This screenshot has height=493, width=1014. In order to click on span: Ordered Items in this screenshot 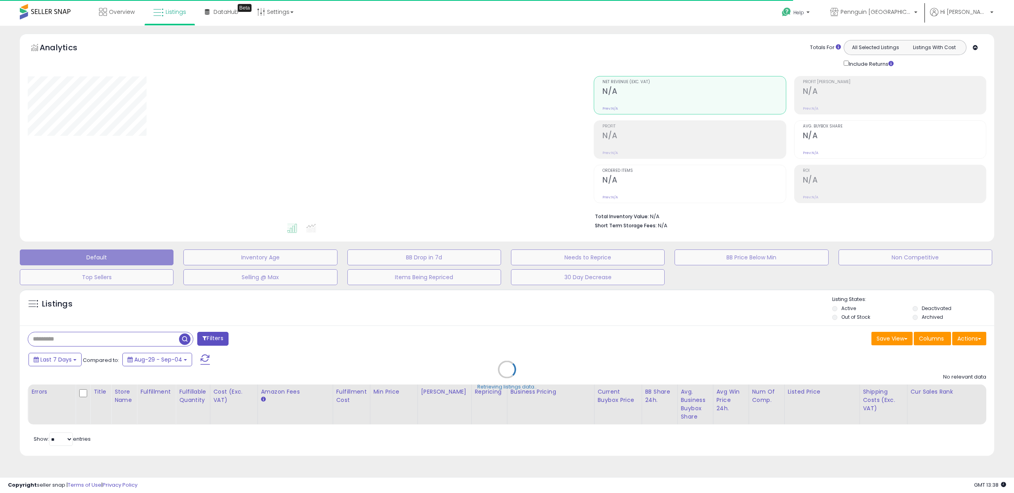, I will do `click(694, 171)`.